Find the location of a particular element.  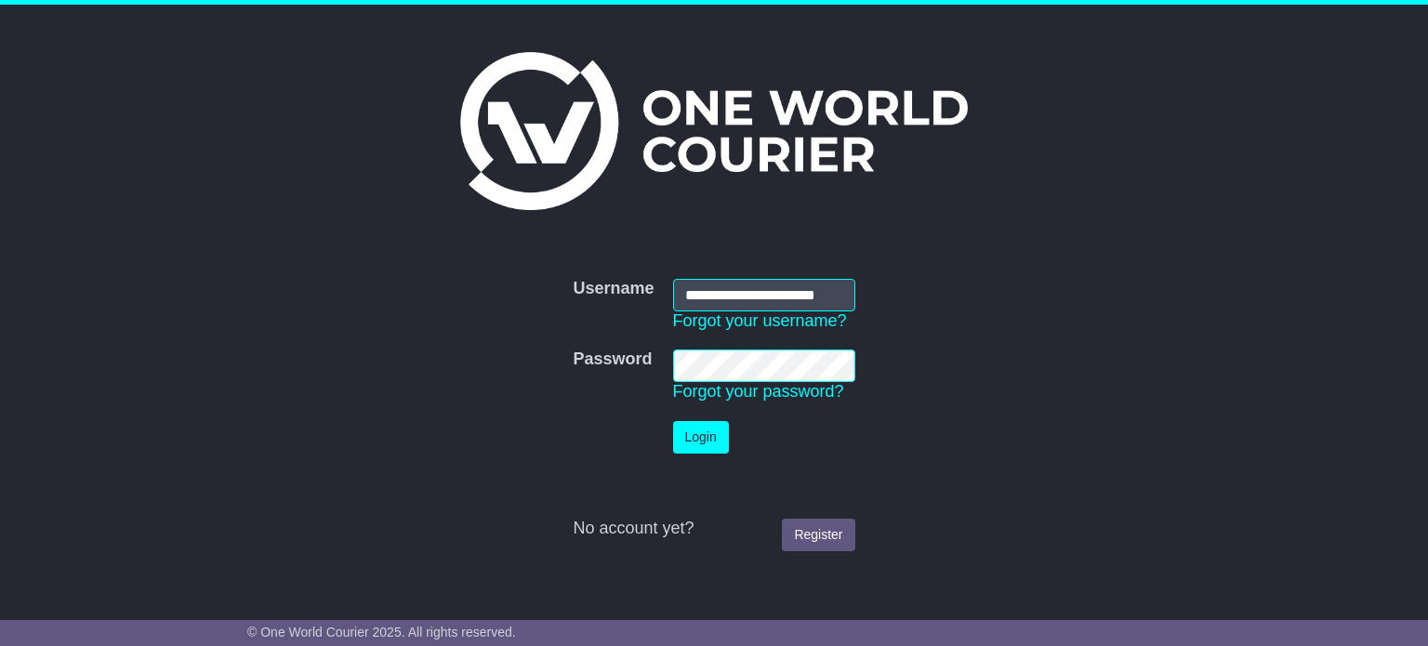

img: One World is located at coordinates (714, 131).